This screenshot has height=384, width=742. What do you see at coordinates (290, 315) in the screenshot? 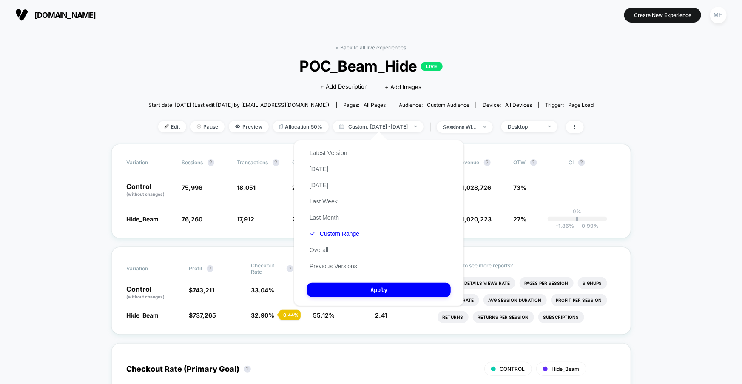
I see `div: - 0.44 %` at bounding box center [290, 315].